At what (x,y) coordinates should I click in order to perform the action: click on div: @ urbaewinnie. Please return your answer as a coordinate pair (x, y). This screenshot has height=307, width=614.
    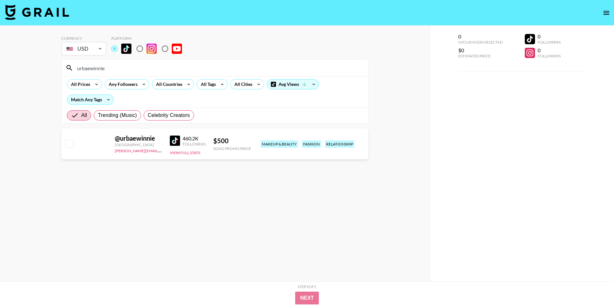
    Looking at the image, I should click on (139, 138).